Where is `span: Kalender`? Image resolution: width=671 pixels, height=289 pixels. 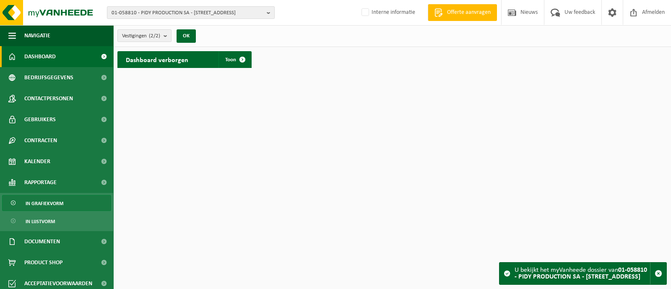 span: Kalender is located at coordinates (37, 161).